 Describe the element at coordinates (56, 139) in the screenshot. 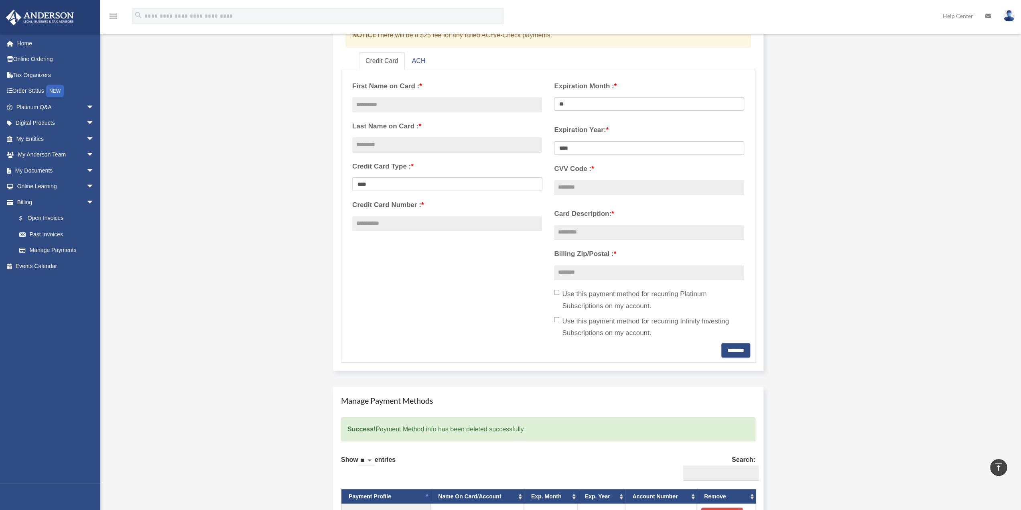

I see `a: My Entitiesarrow_drop_down` at that location.